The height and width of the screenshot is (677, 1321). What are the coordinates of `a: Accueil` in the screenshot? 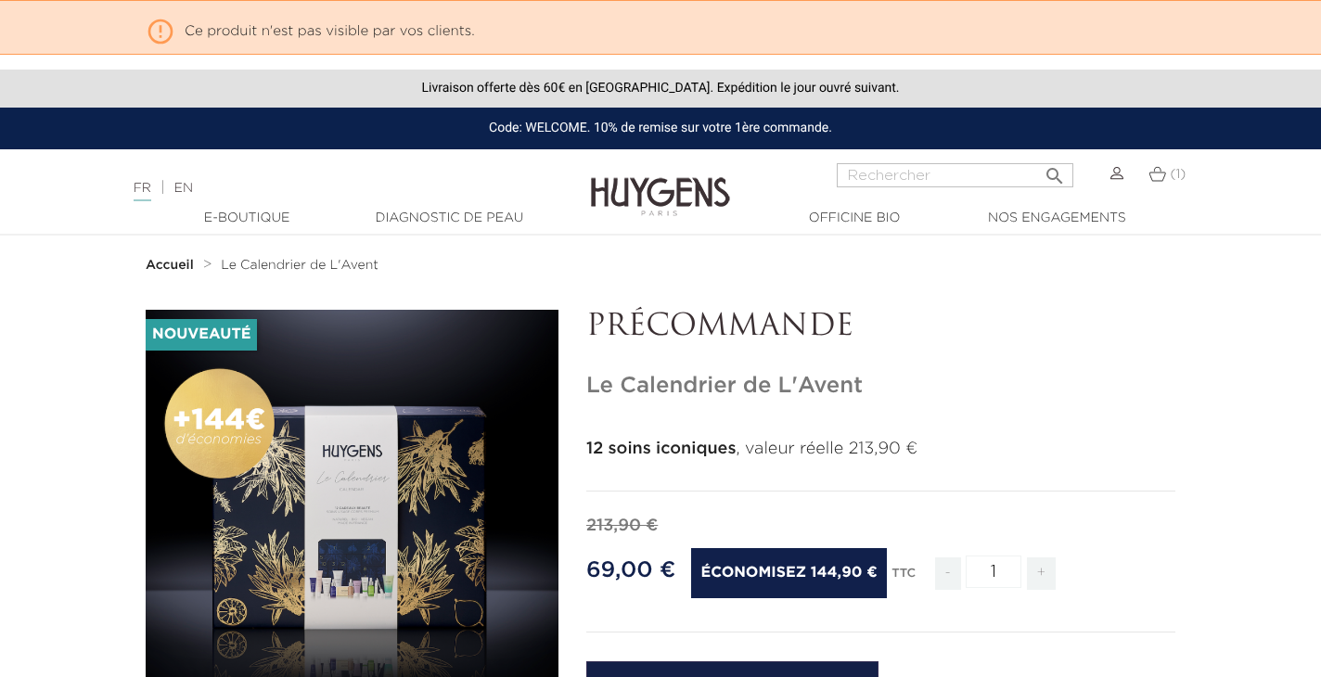 It's located at (172, 265).